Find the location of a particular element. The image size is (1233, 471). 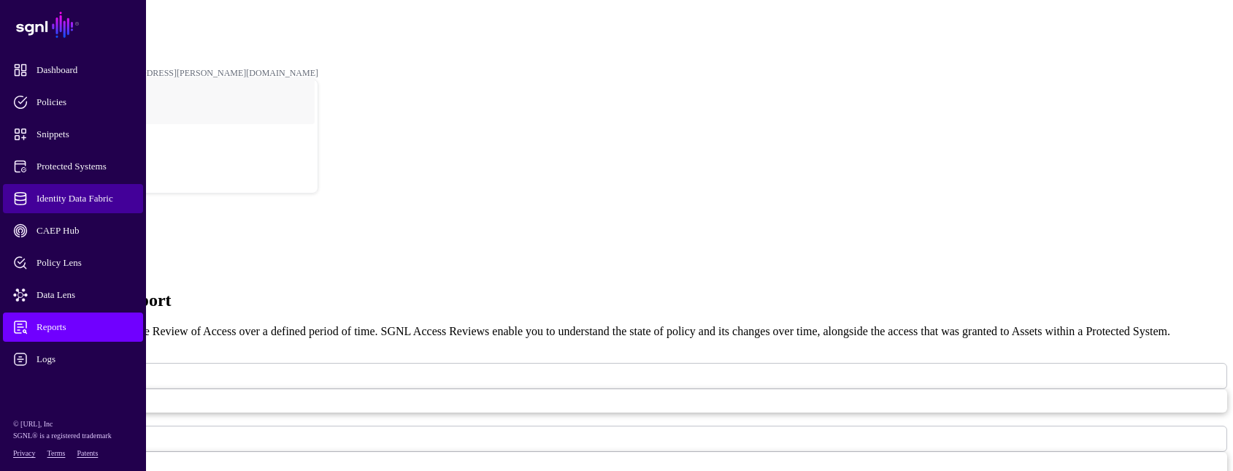

a: Policy Lens is located at coordinates (73, 263).